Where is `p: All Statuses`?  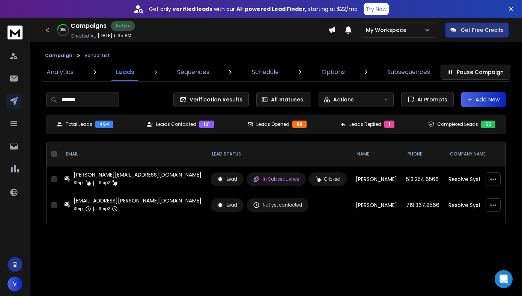
p: All Statuses is located at coordinates (287, 99).